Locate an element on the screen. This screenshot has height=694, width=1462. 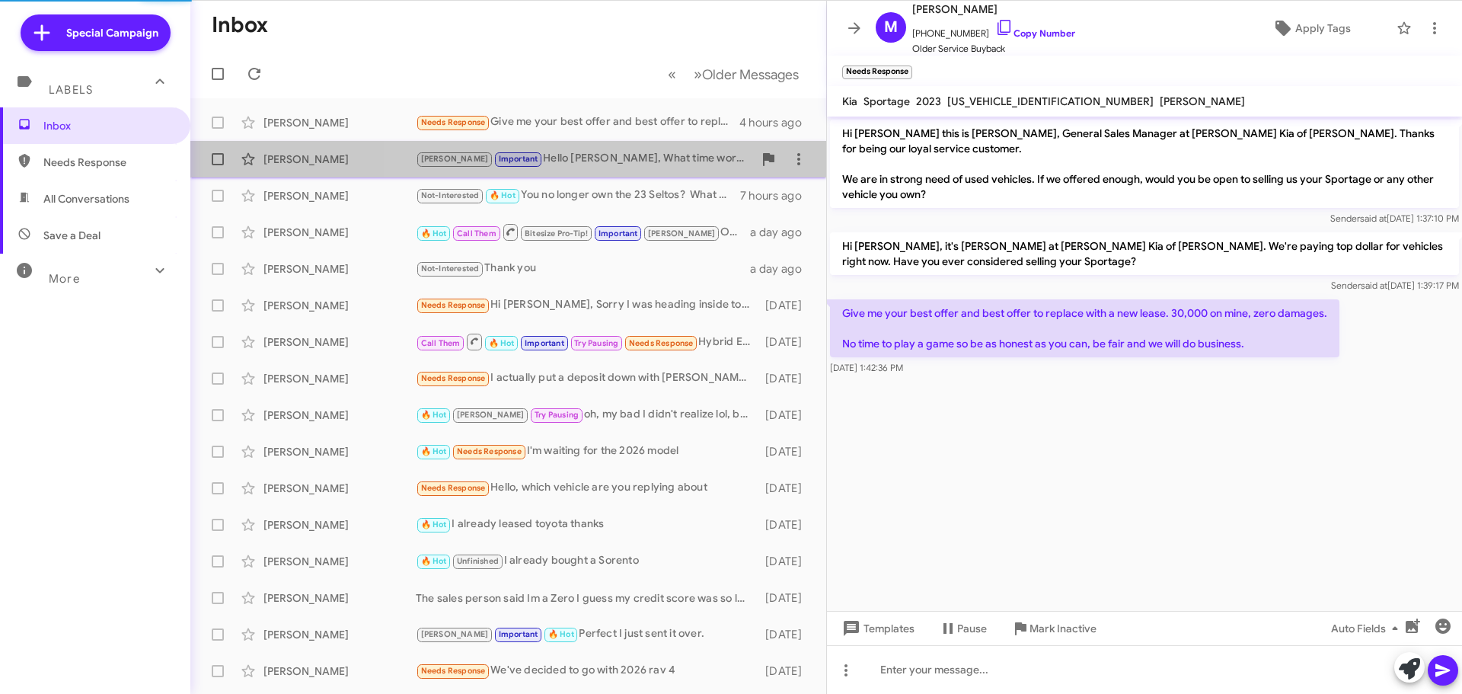
span: Apply Tags is located at coordinates (1323, 28).